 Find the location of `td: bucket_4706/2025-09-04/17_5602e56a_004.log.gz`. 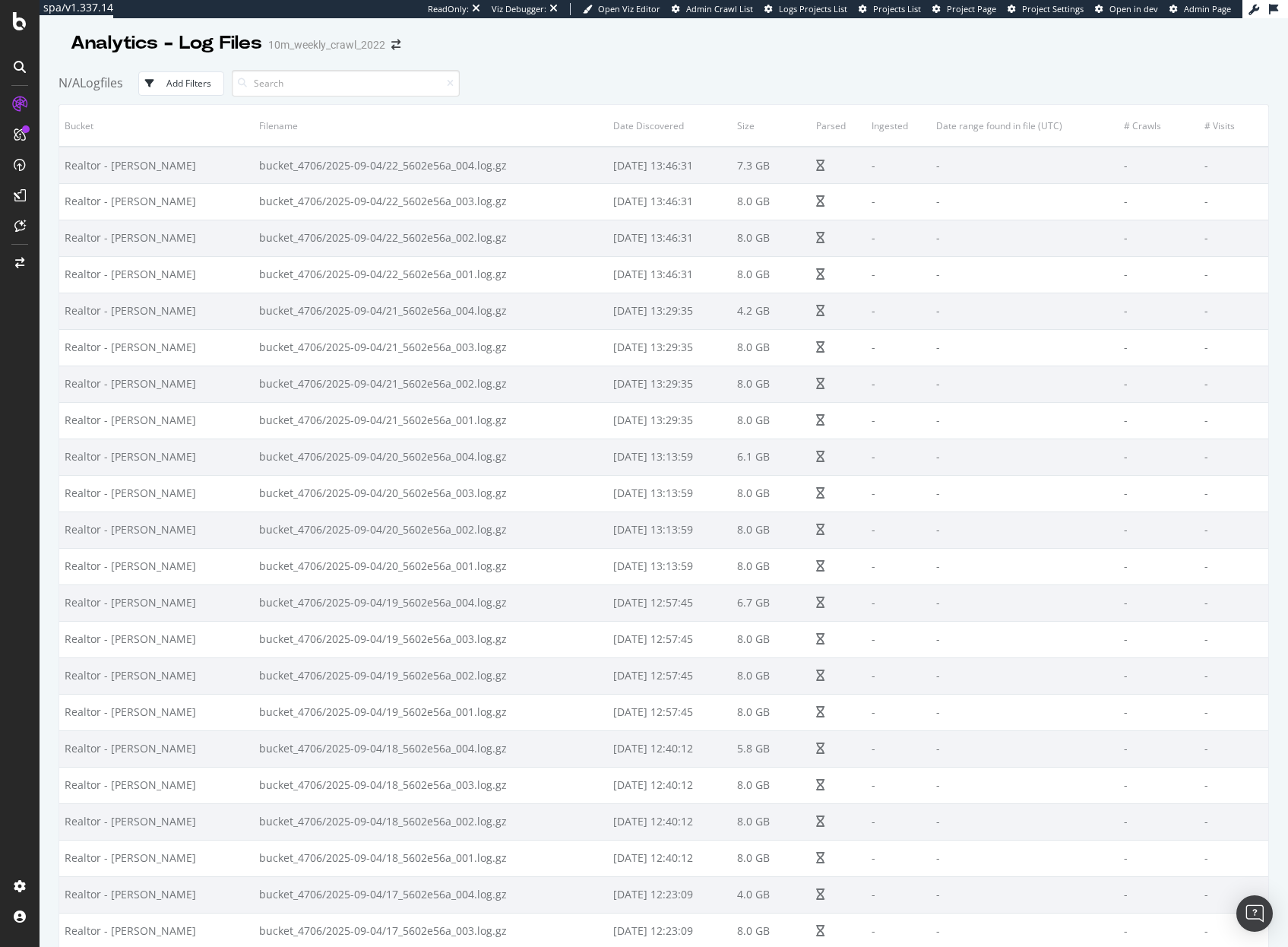

td: bucket_4706/2025-09-04/17_5602e56a_004.log.gz is located at coordinates (431, 894).